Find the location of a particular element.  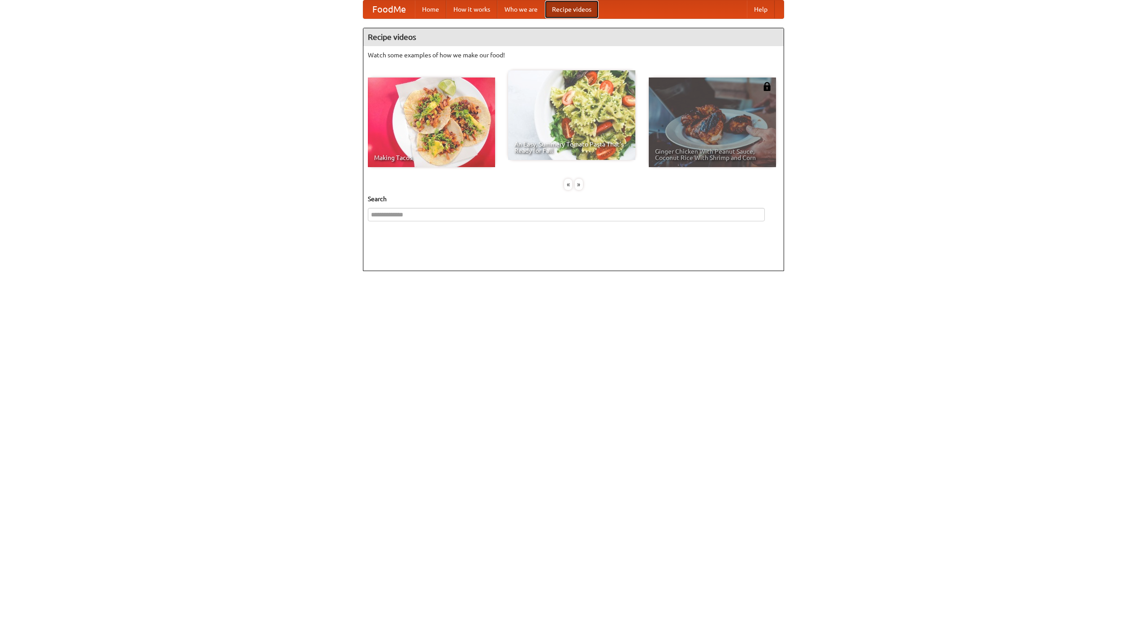

a: Who we are is located at coordinates (521, 9).